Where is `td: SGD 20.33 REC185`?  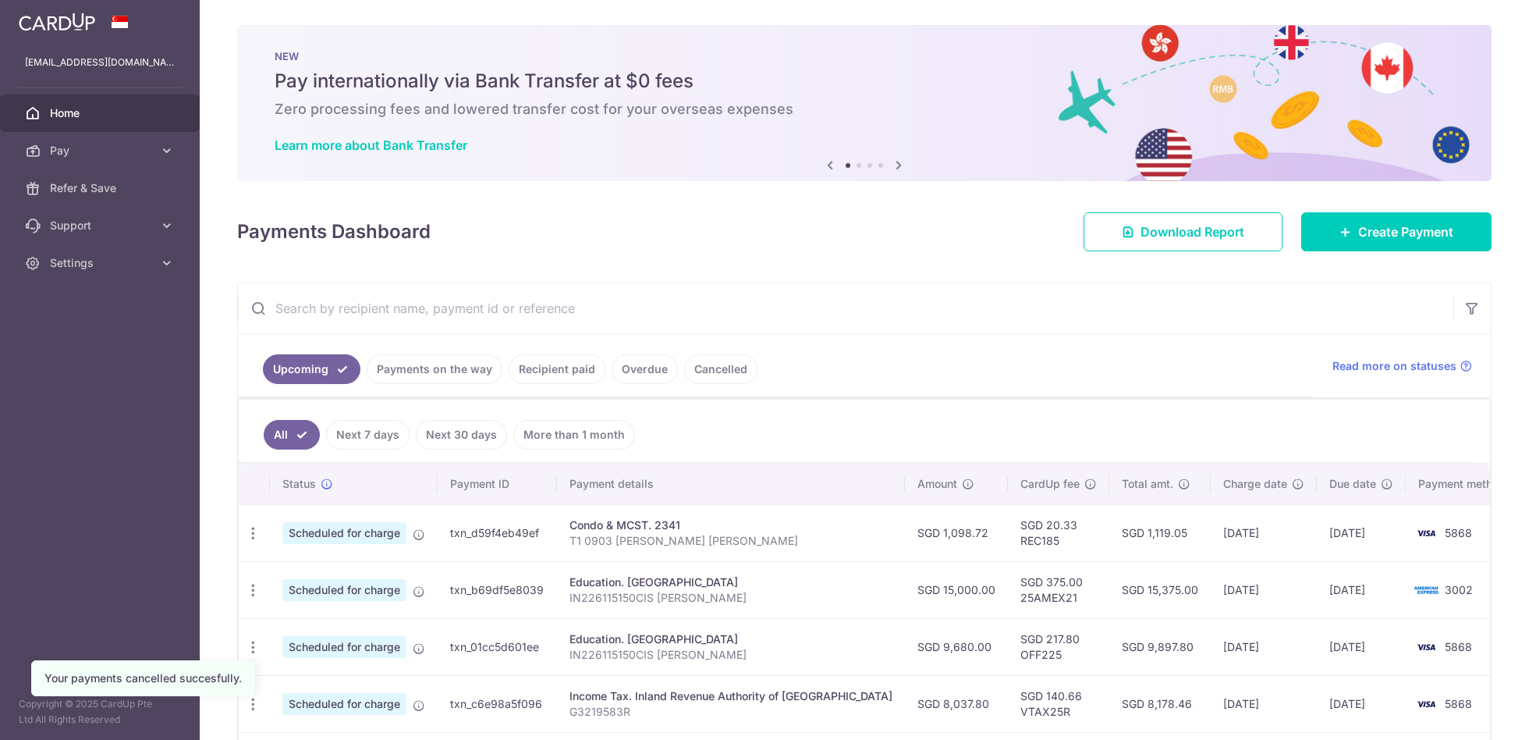
td: SGD 20.33 REC185 is located at coordinates (1059, 532).